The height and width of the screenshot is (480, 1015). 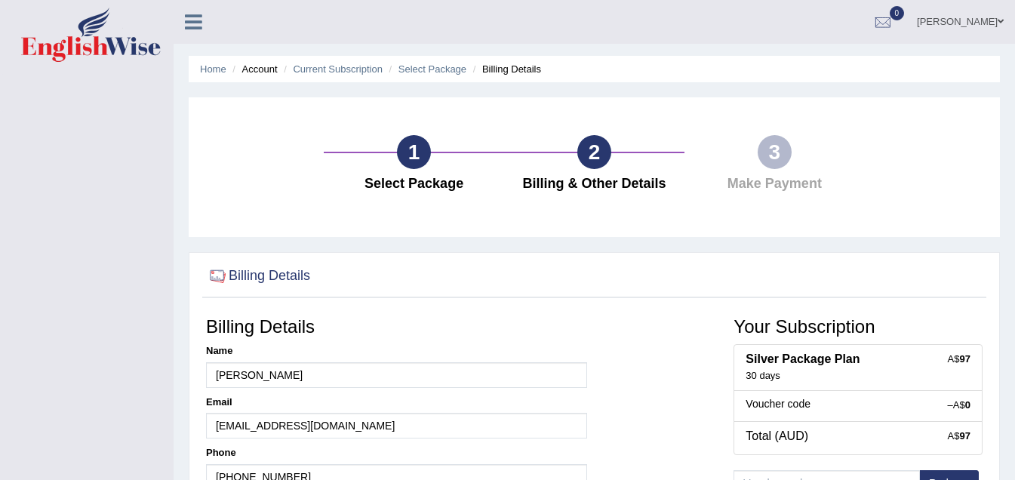 I want to click on h3: Billing Details, so click(x=396, y=327).